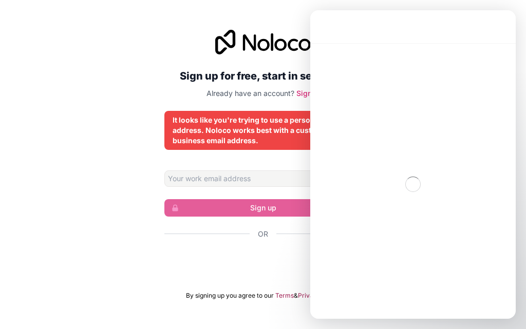 The height and width of the screenshot is (329, 526). I want to click on button: Sign up, so click(263, 208).